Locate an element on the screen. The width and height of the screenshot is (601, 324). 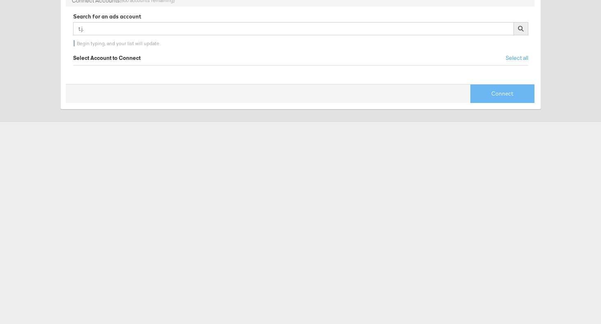
input: Type in an account name is located at coordinates (293, 29).